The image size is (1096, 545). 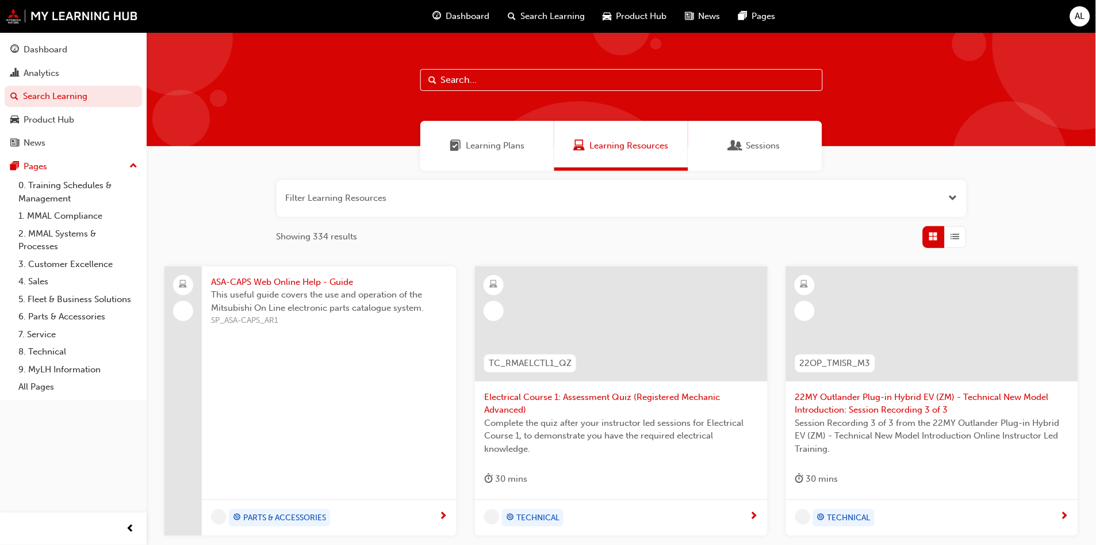 I want to click on span: Electrical Course 1: Assessment Quiz (Registered Mechanic Advanced), so click(x=621, y=403).